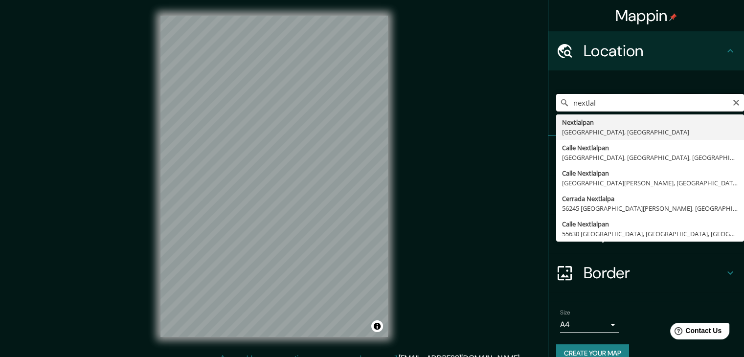 The image size is (744, 357). What do you see at coordinates (650, 122) in the screenshot?
I see `div: Nextlalpan` at bounding box center [650, 122].